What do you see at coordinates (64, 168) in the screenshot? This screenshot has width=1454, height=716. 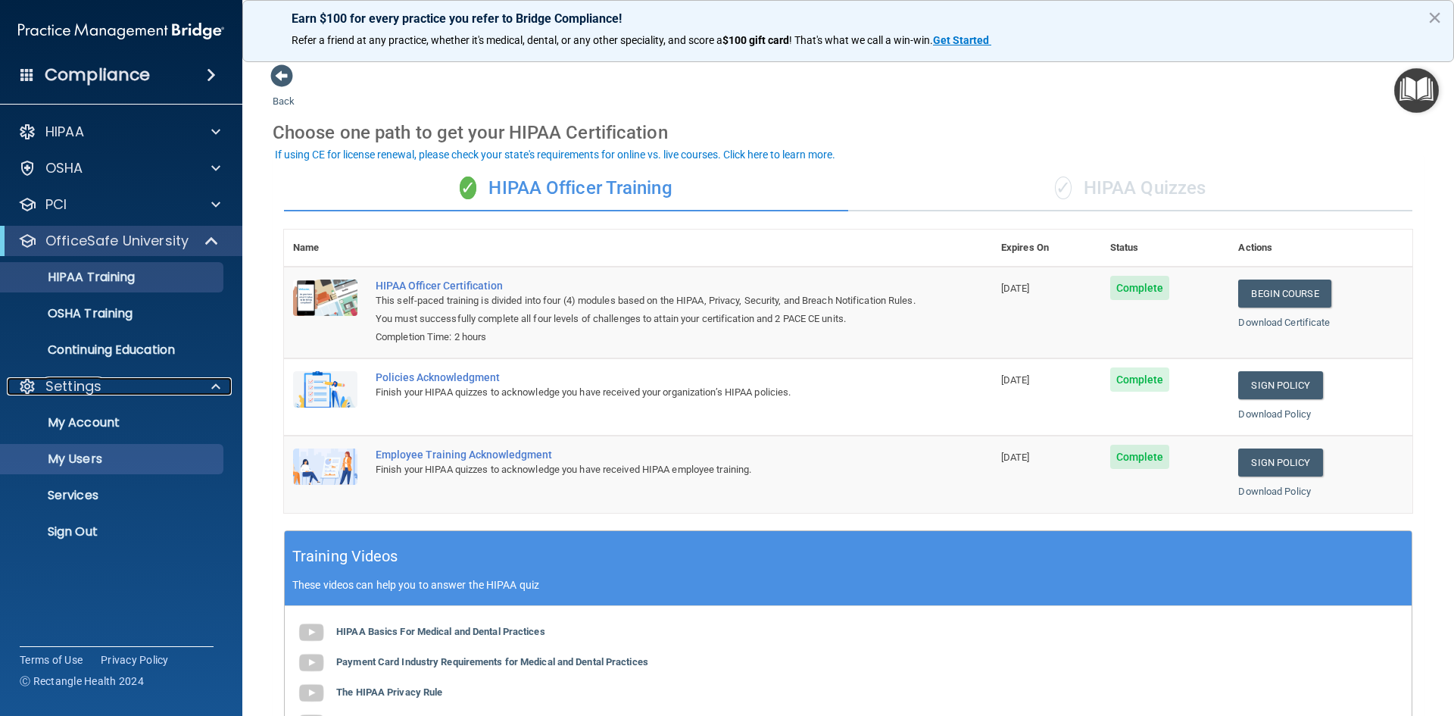 I see `p: OSHA` at bounding box center [64, 168].